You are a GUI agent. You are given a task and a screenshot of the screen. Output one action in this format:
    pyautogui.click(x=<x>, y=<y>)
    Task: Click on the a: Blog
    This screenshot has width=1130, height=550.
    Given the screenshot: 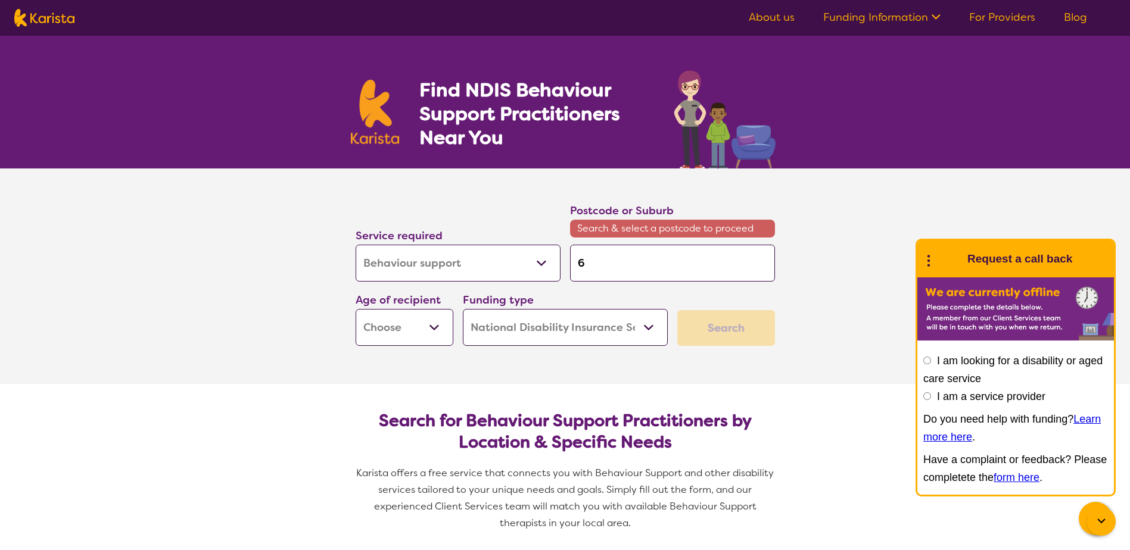 What is the action you would take?
    pyautogui.click(x=1075, y=17)
    